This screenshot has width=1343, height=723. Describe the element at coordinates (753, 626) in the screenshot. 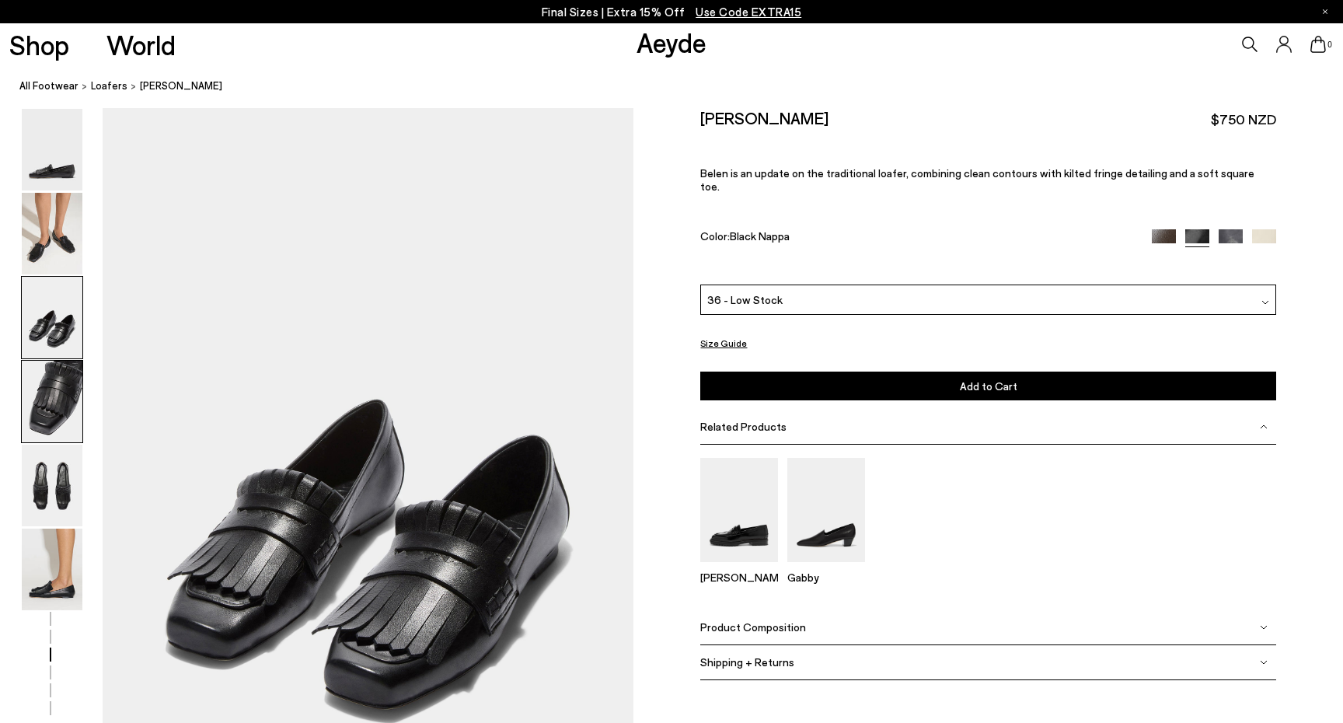

I see `span: Product Composition` at that location.